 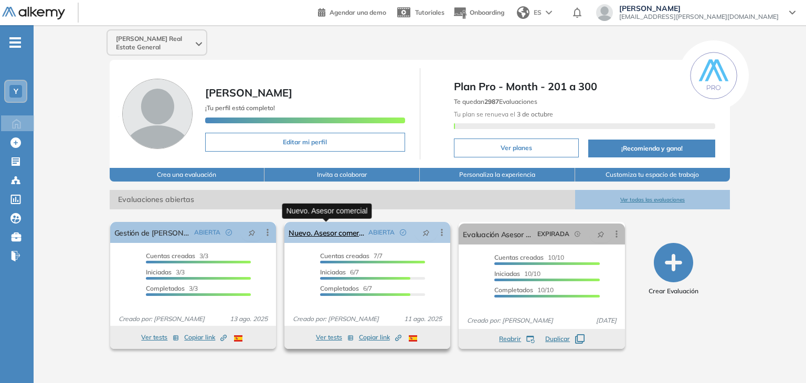 I want to click on button: ¡Recomienda y gana!, so click(x=652, y=149).